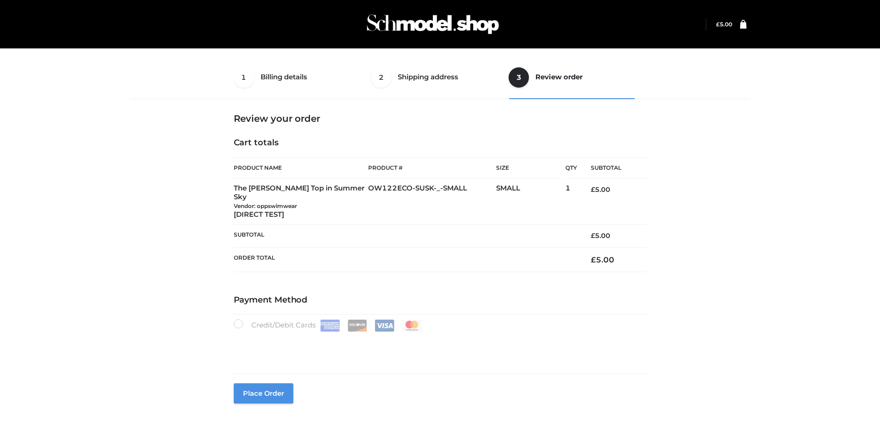 The height and width of the screenshot is (434, 880). What do you see at coordinates (433, 24) in the screenshot?
I see `a: Schmodel Admin 964` at bounding box center [433, 24].